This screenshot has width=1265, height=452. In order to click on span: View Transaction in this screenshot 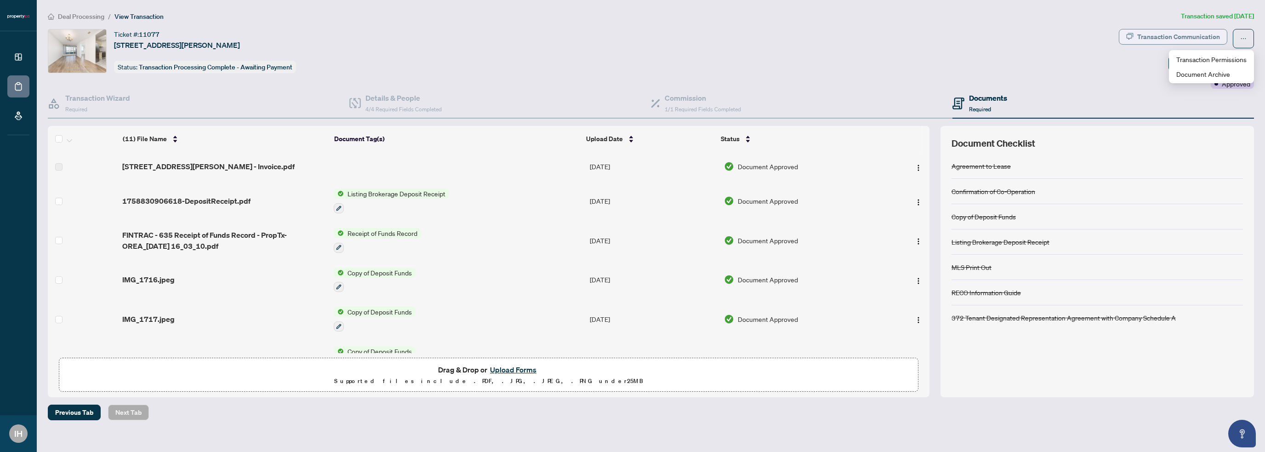, I will do `click(139, 17)`.